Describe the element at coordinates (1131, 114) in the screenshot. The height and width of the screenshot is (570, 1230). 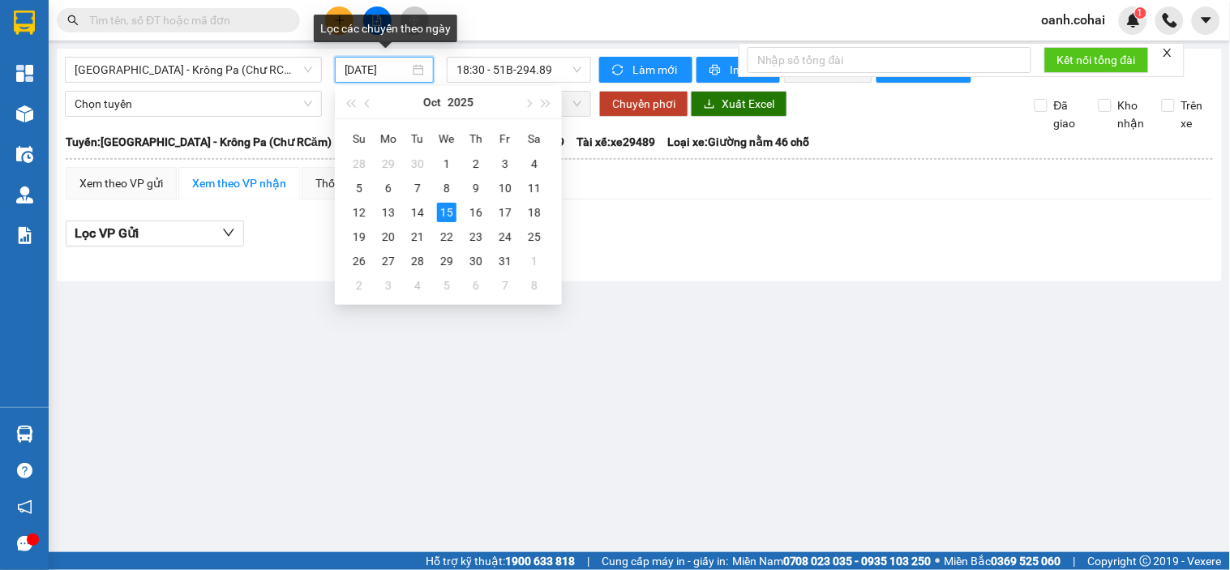
I see `span: Kho nhận` at that location.